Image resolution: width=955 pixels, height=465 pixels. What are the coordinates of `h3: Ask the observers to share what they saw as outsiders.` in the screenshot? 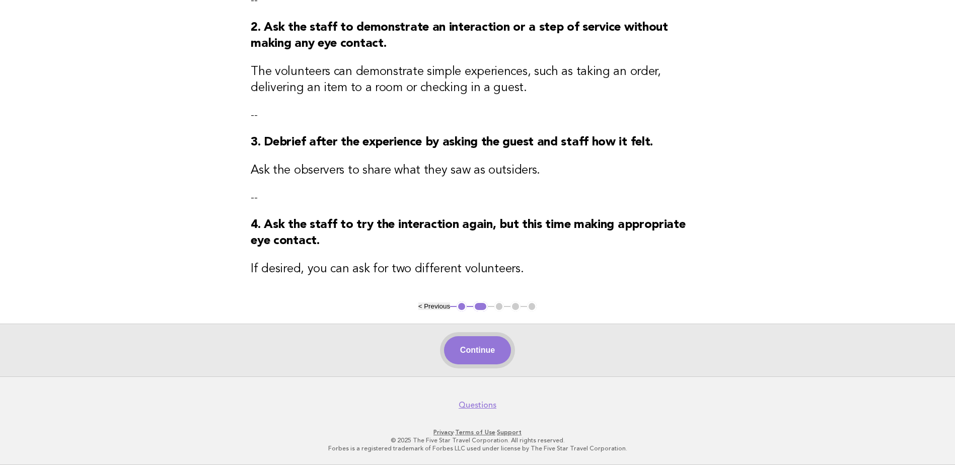 It's located at (477, 171).